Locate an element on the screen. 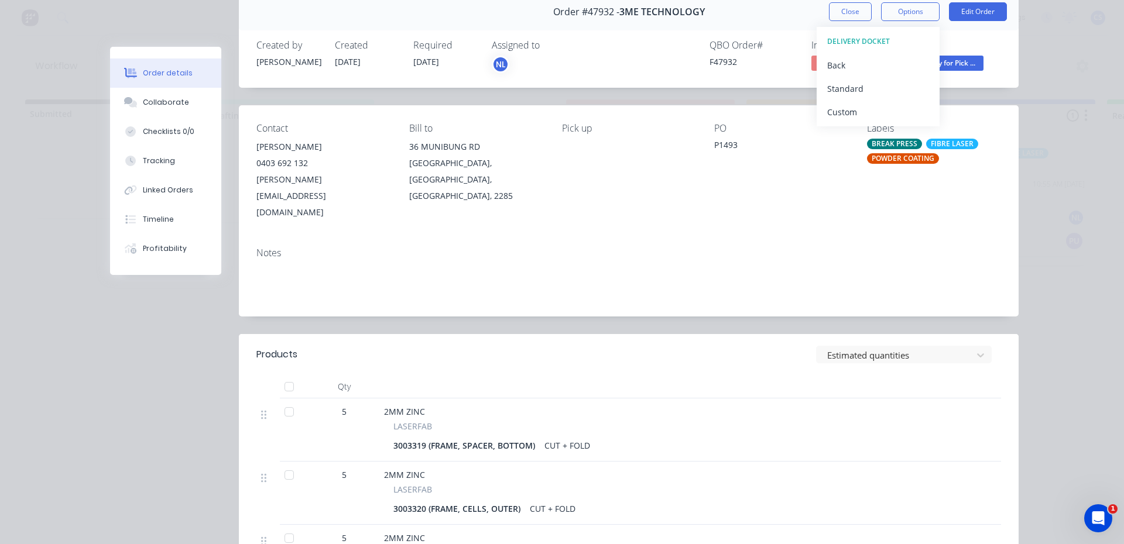 The image size is (1124, 544). div: Timeline is located at coordinates (158, 220).